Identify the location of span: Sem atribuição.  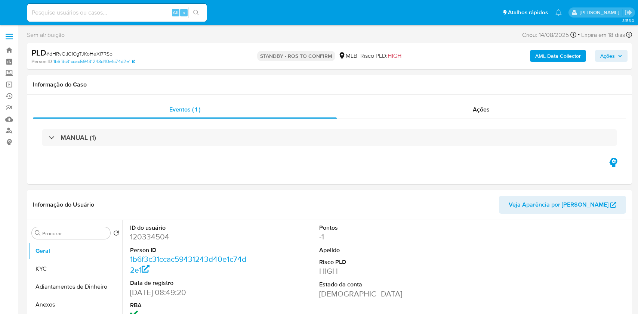
(46, 35).